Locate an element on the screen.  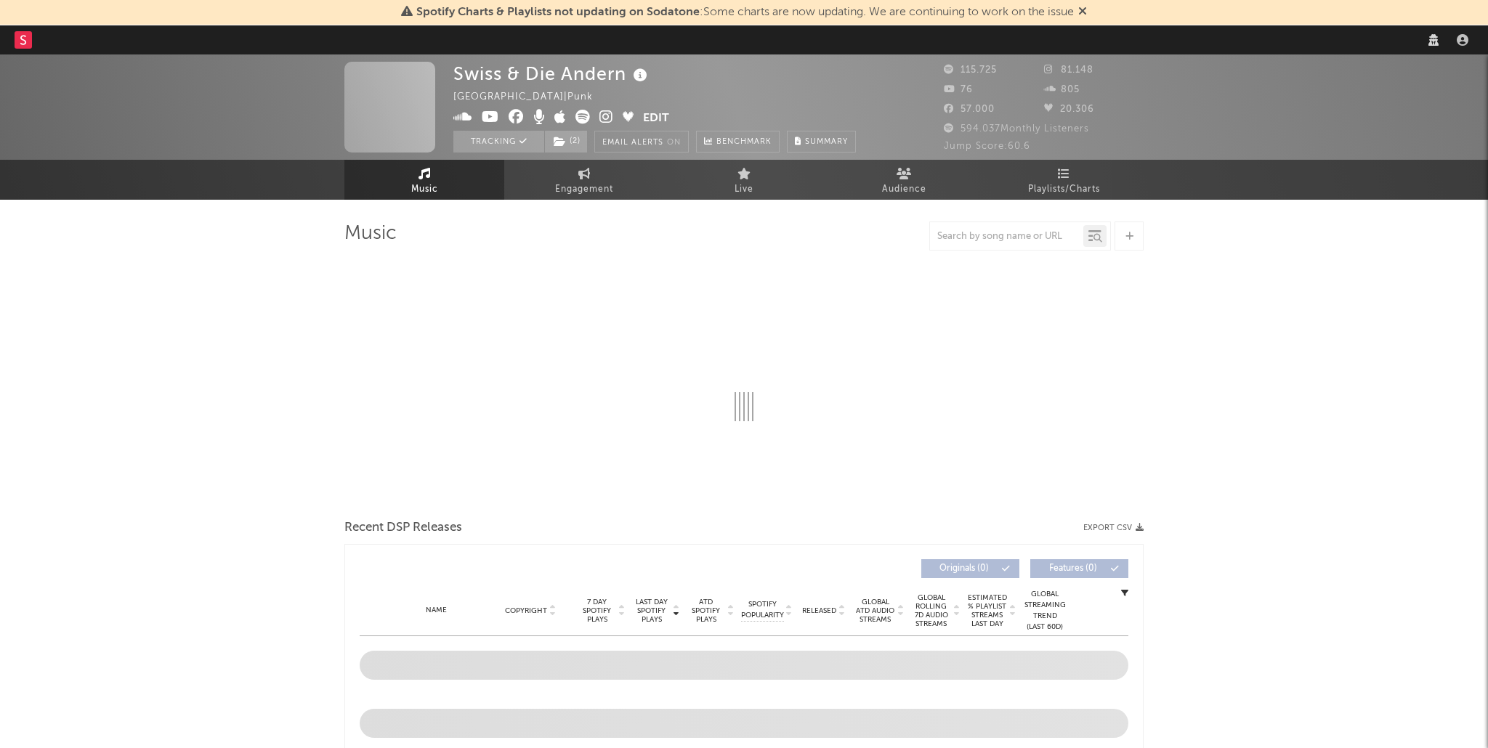
button: Originals(0) is located at coordinates (970, 569).